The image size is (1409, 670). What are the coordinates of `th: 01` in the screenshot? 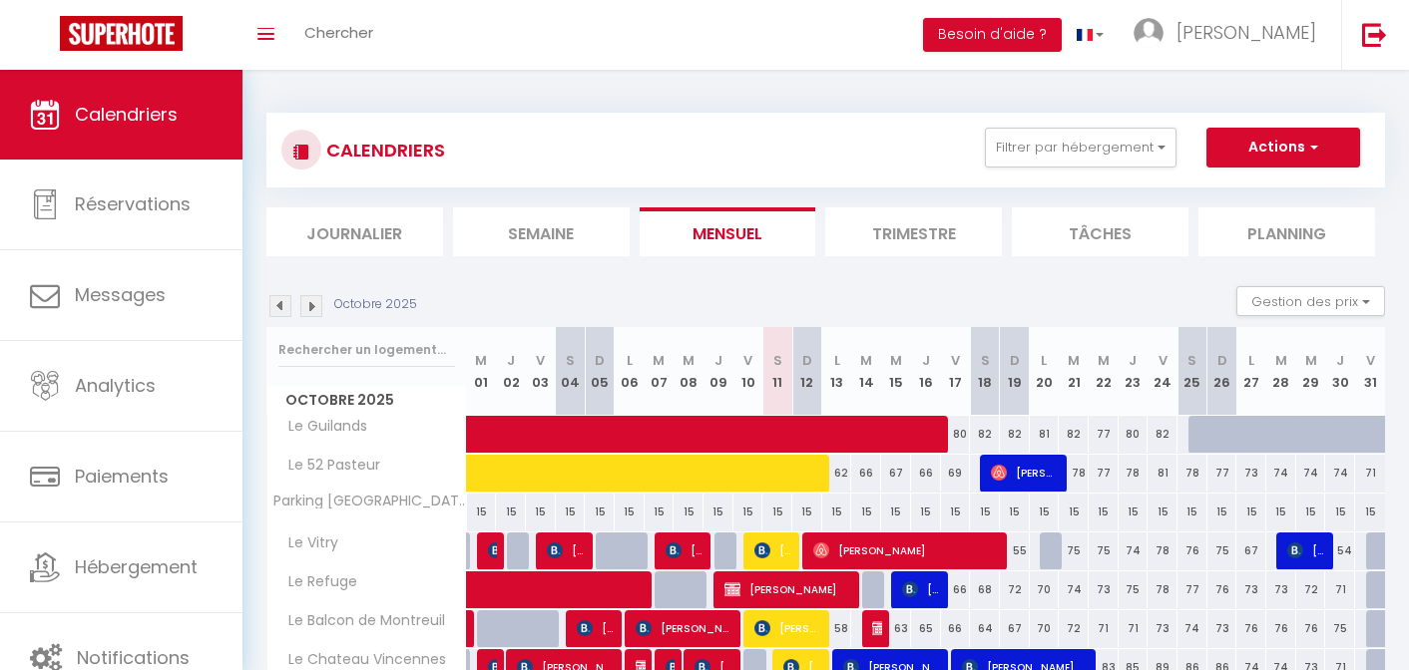 It's located at (482, 371).